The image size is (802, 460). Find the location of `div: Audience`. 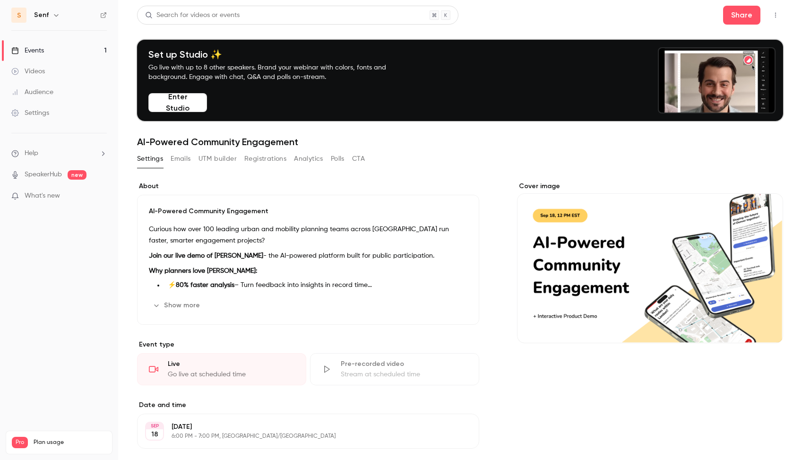

div: Audience is located at coordinates (32, 92).